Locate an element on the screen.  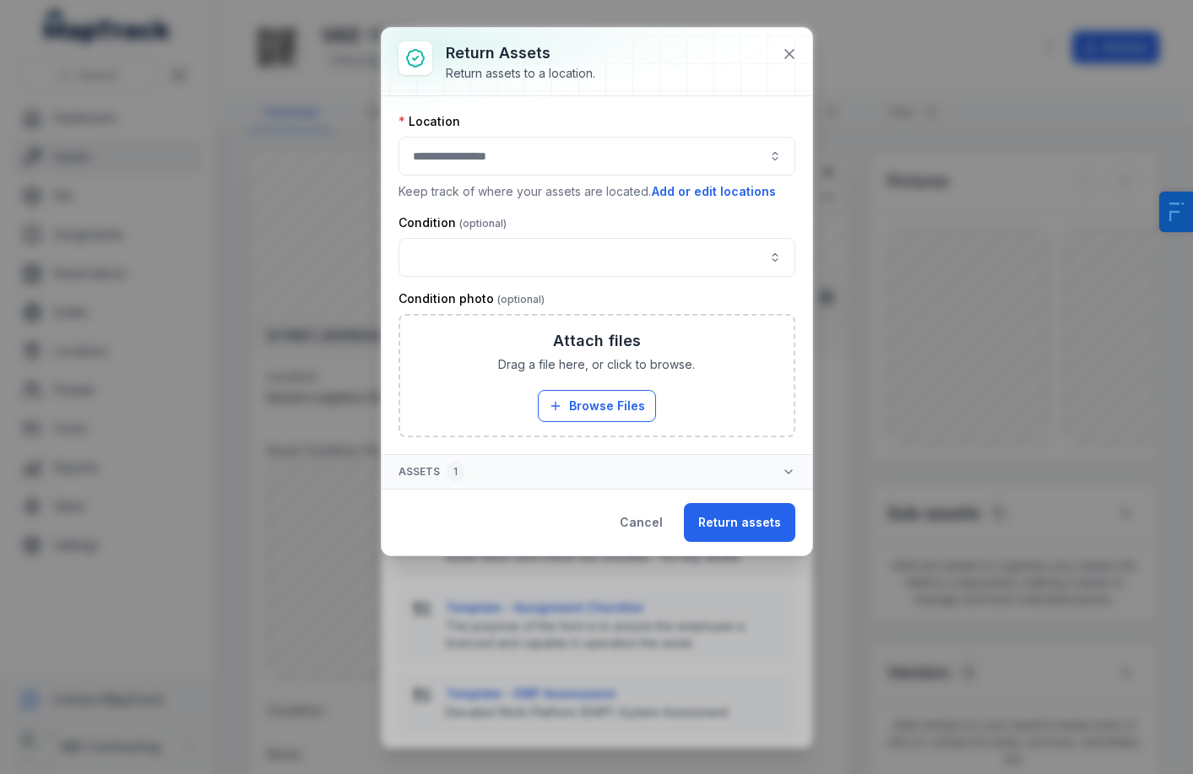
label: Condition is located at coordinates (453, 223).